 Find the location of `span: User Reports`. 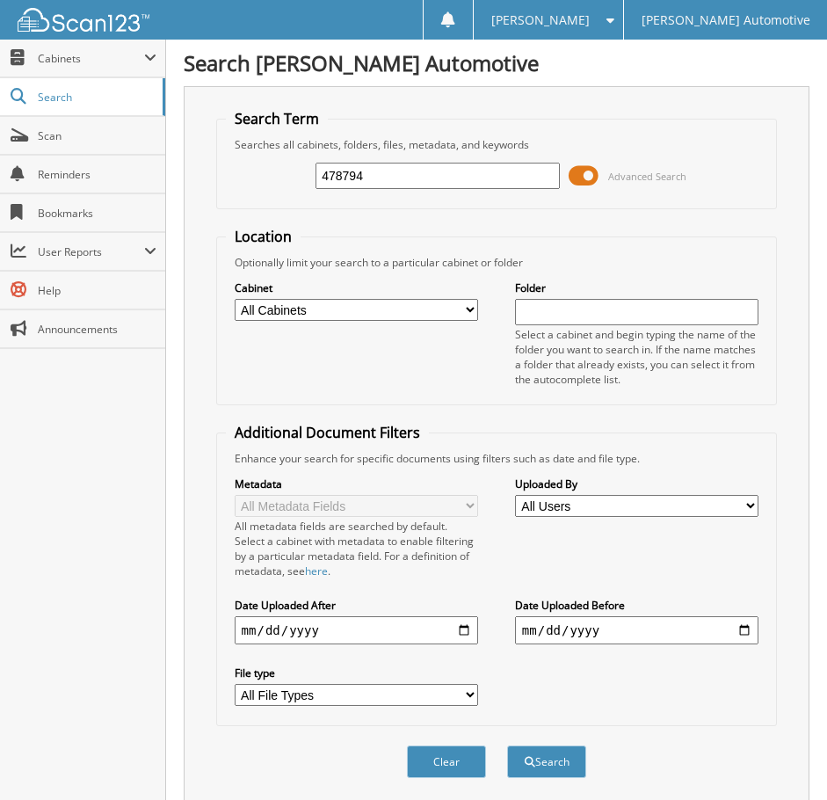

span: User Reports is located at coordinates (91, 251).